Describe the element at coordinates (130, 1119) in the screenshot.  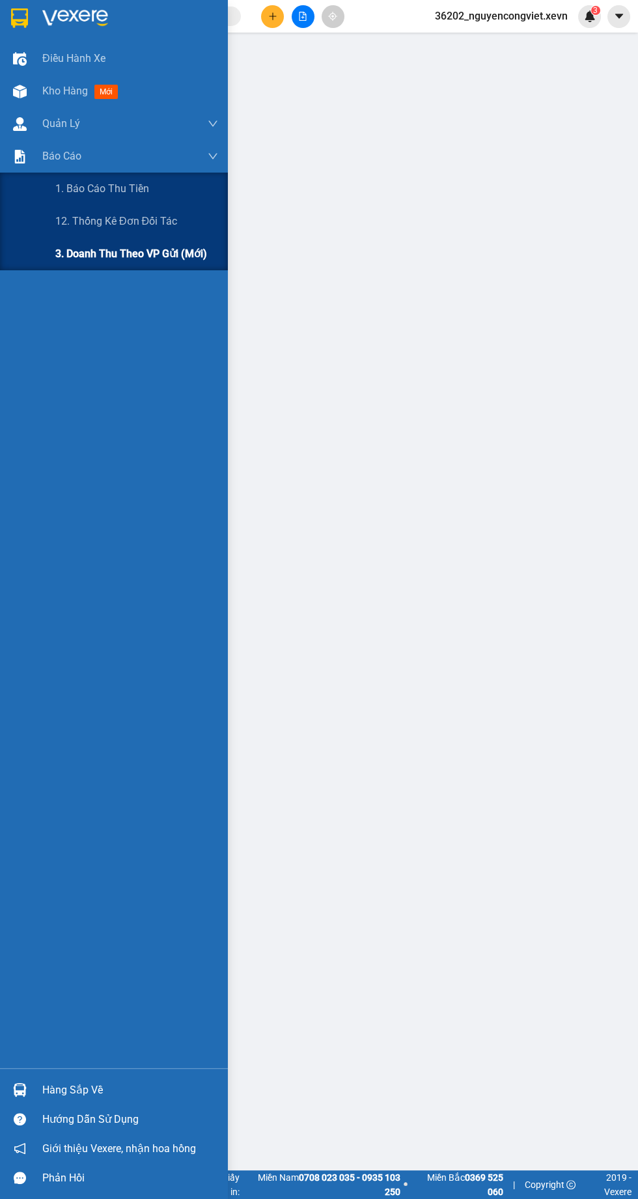
I see `div: Hướng dẫn sử dụng` at that location.